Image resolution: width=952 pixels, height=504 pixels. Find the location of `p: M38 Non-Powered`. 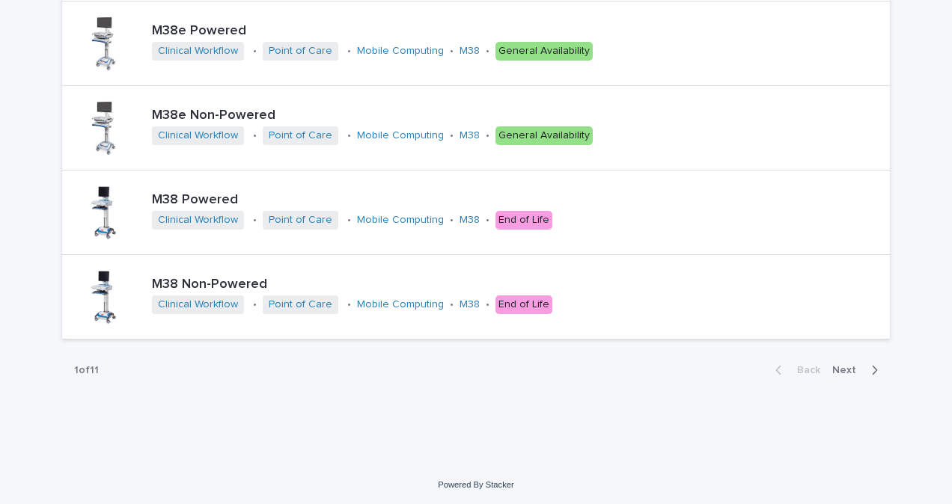

p: M38 Non-Powered is located at coordinates (409, 285).